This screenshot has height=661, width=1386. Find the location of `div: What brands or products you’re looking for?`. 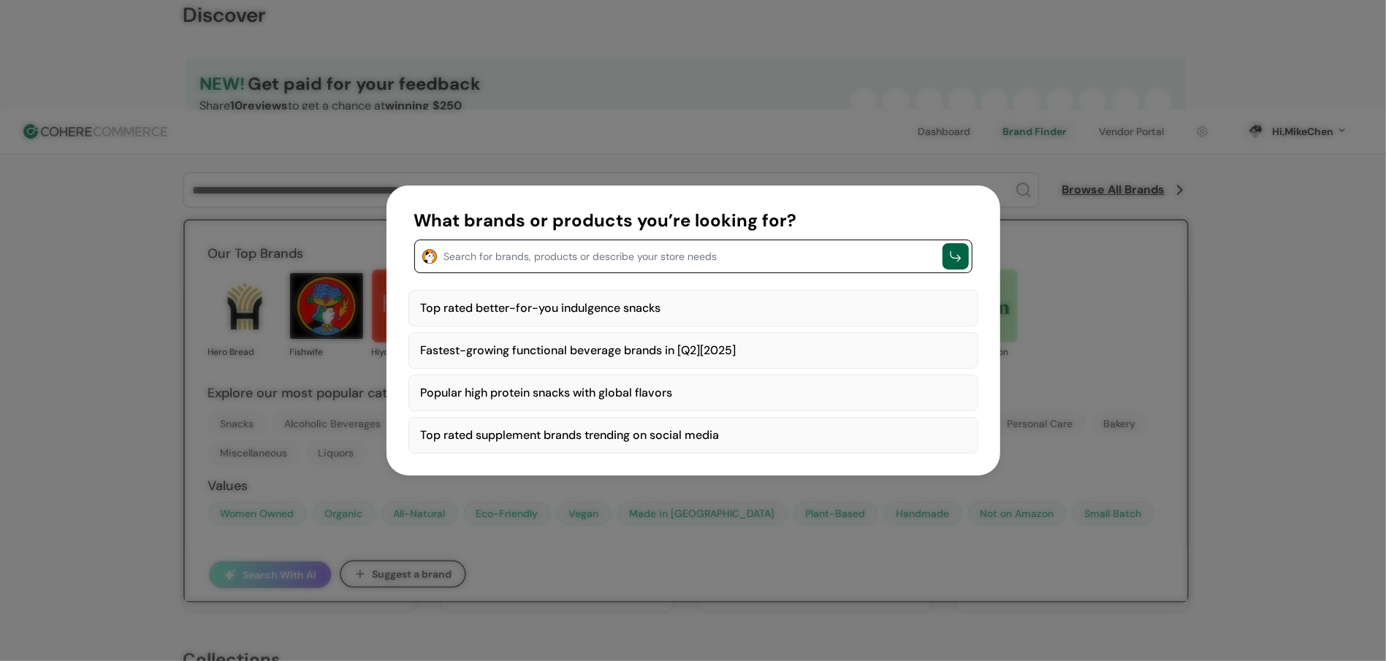

div: What brands or products you’re looking for? is located at coordinates (693, 221).